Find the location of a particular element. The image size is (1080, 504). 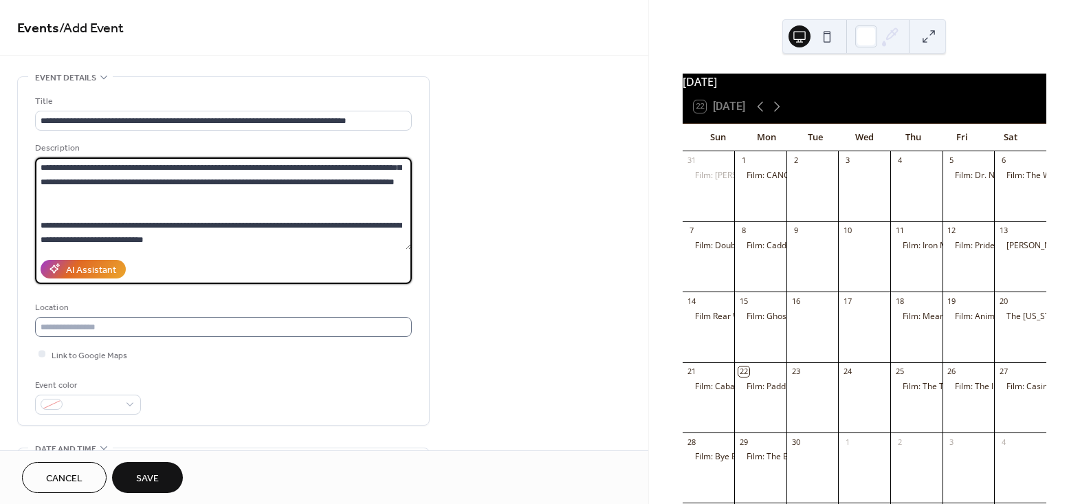

div: Location is located at coordinates (222, 307).